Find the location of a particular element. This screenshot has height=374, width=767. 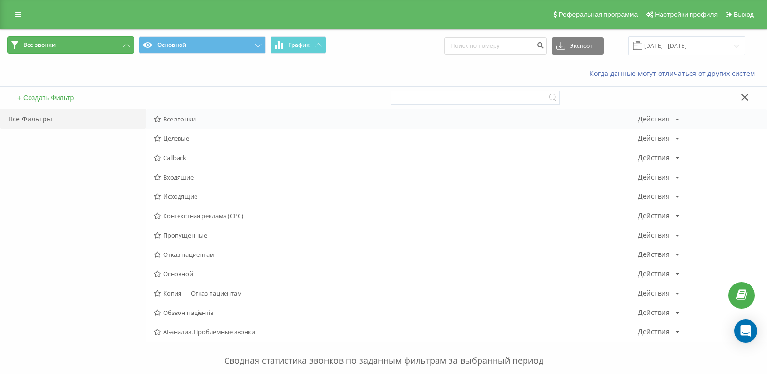

button: + Создать Фильтр is located at coordinates (45, 98).